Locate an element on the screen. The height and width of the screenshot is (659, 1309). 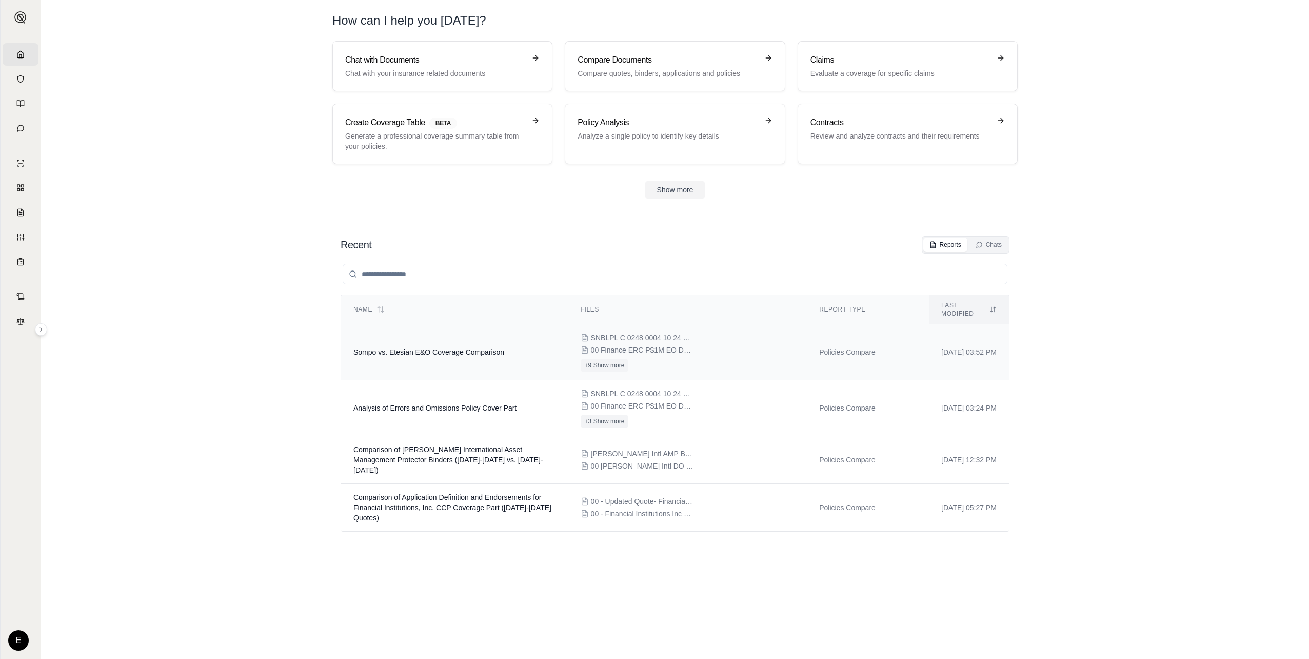
th: Report Type is located at coordinates (868, 309).